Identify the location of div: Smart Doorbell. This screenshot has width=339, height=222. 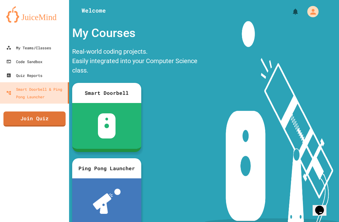
(107, 93).